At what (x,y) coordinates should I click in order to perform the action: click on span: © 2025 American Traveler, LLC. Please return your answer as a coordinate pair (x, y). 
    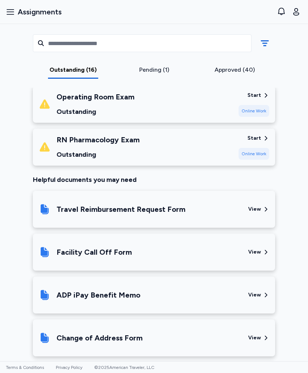
    Looking at the image, I should click on (124, 367).